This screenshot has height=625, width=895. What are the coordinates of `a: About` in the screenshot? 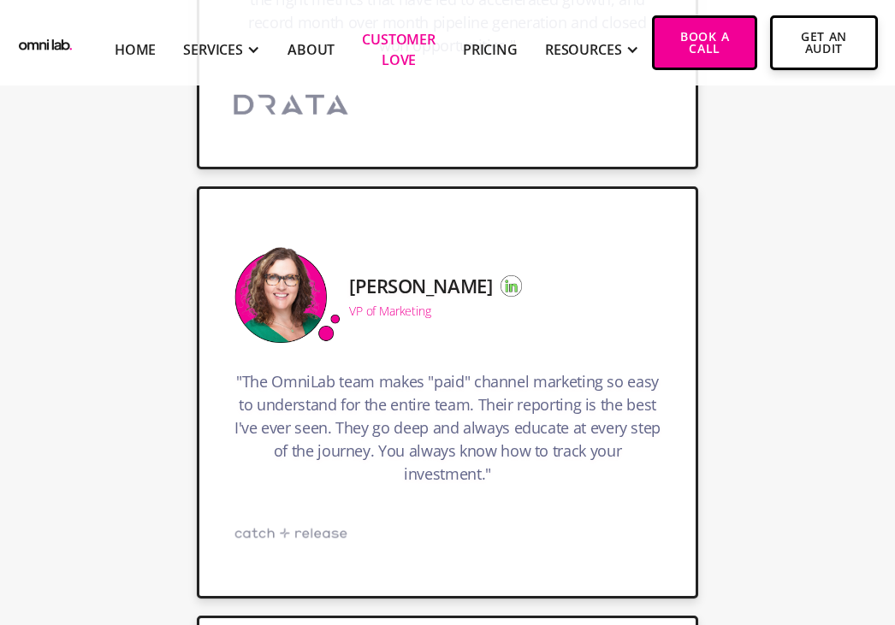 It's located at (311, 50).